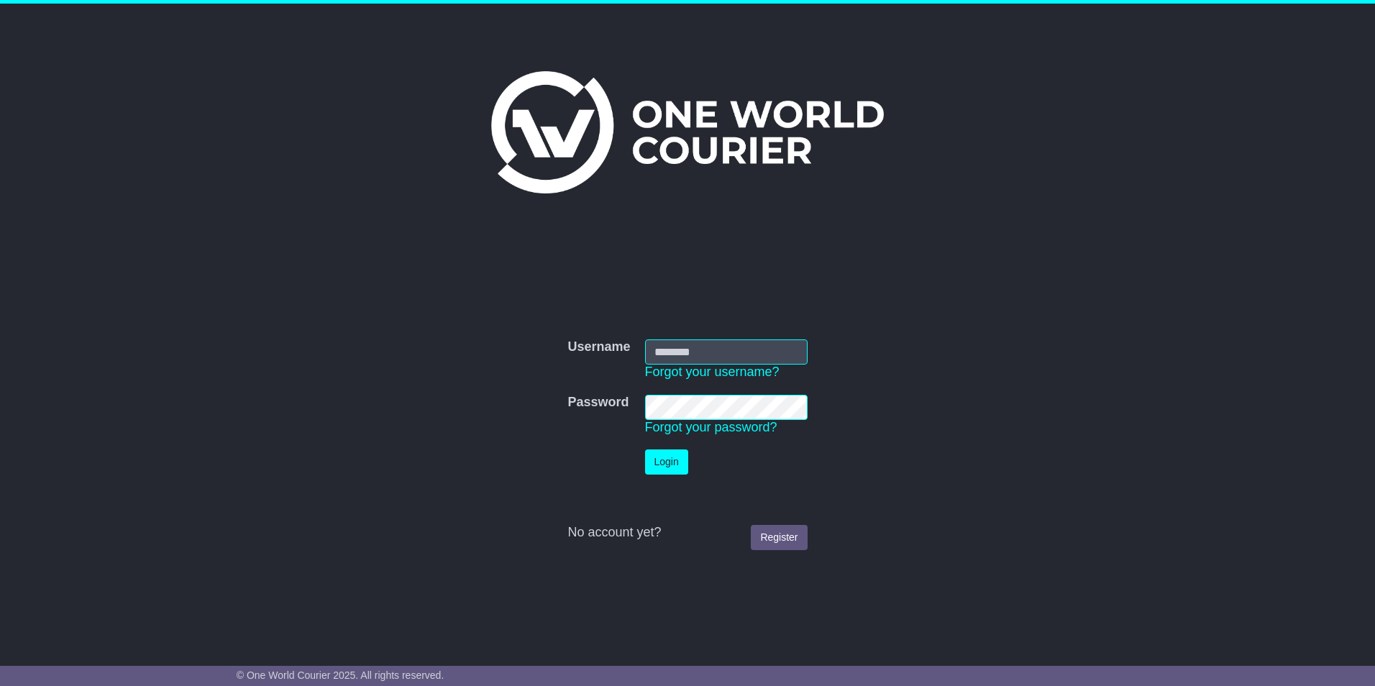  Describe the element at coordinates (598, 403) in the screenshot. I see `label: Password` at that location.